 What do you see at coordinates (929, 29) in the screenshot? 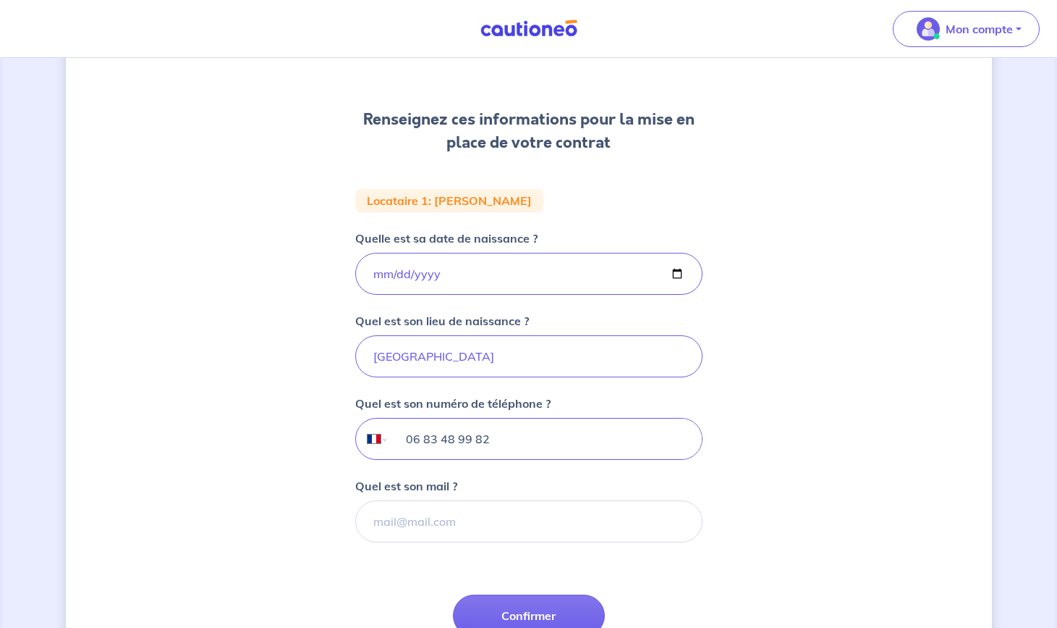
I see `img: illu_account_valid_menu.svg` at bounding box center [929, 29].